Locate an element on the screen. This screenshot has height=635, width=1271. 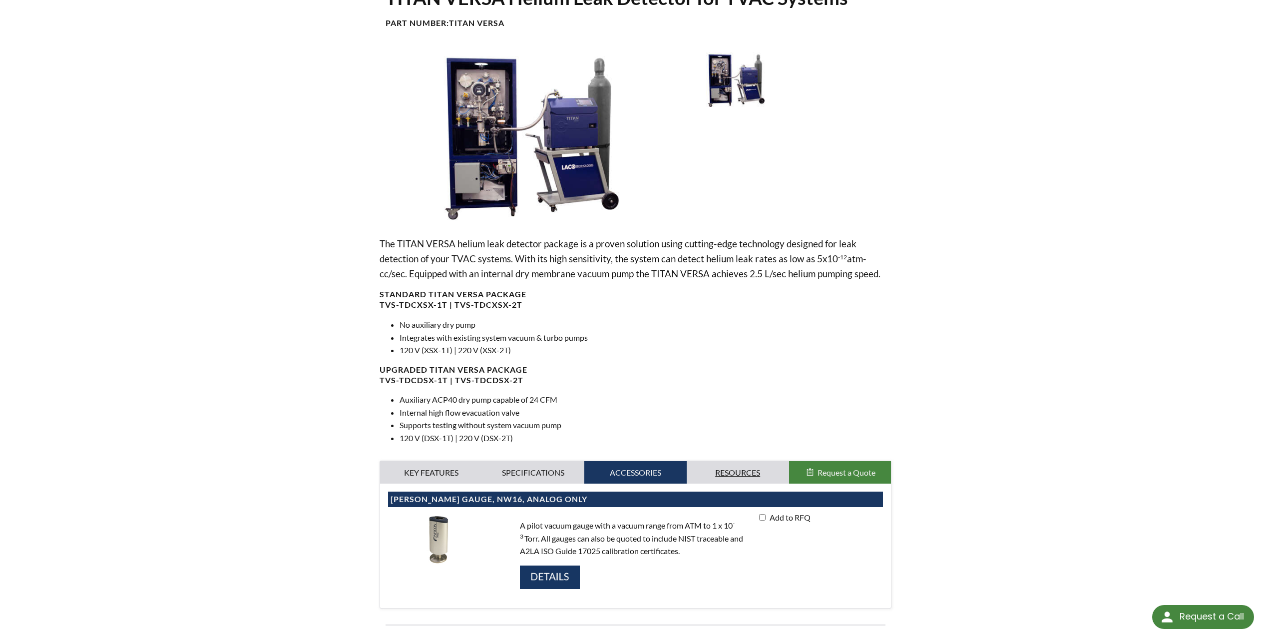
li: Auxiliary ACP40 dry pump capable of 24 CFM is located at coordinates (646, 399).